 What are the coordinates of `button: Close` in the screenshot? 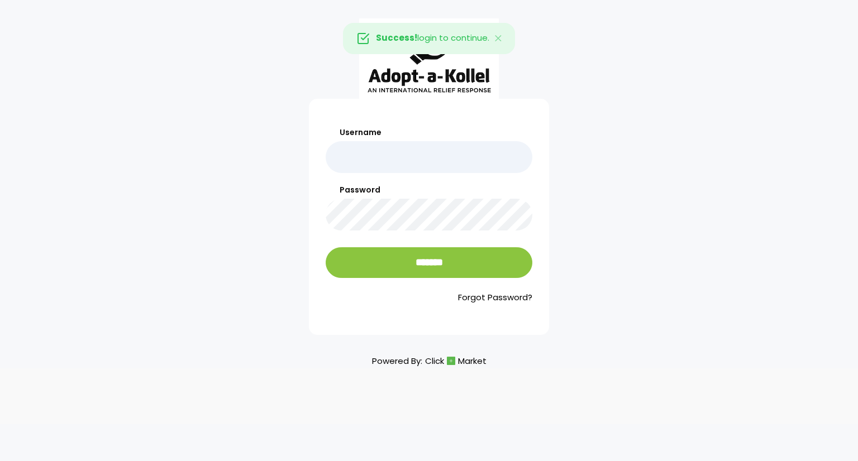 It's located at (499, 39).